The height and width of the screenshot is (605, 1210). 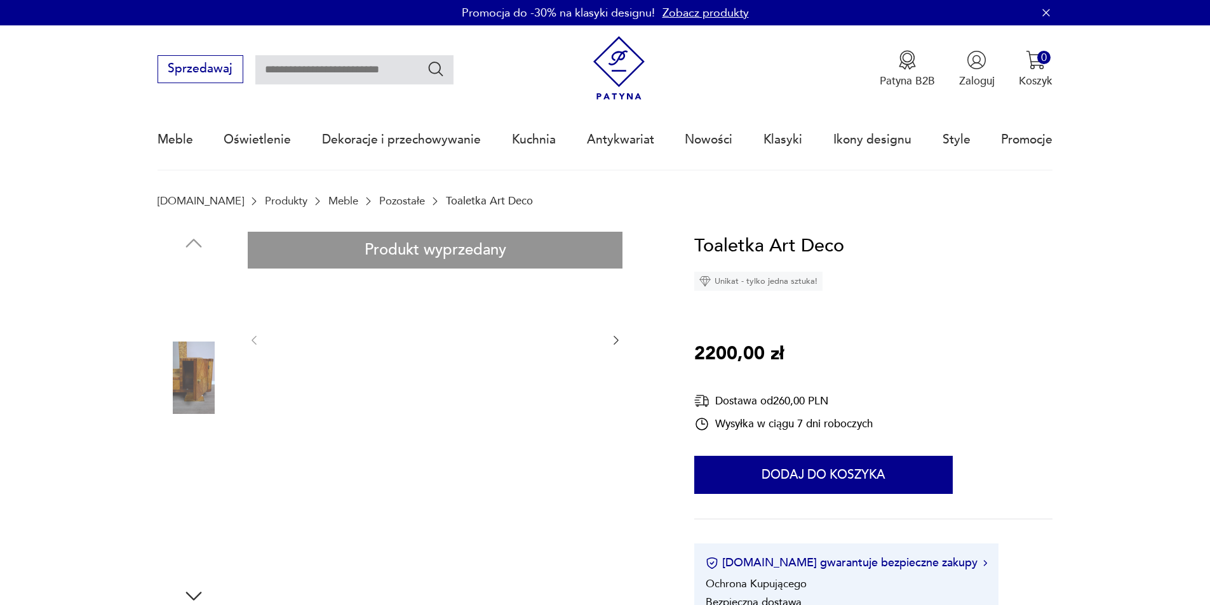 What do you see at coordinates (976, 60) in the screenshot?
I see `img: Ikonka użytkownika` at bounding box center [976, 60].